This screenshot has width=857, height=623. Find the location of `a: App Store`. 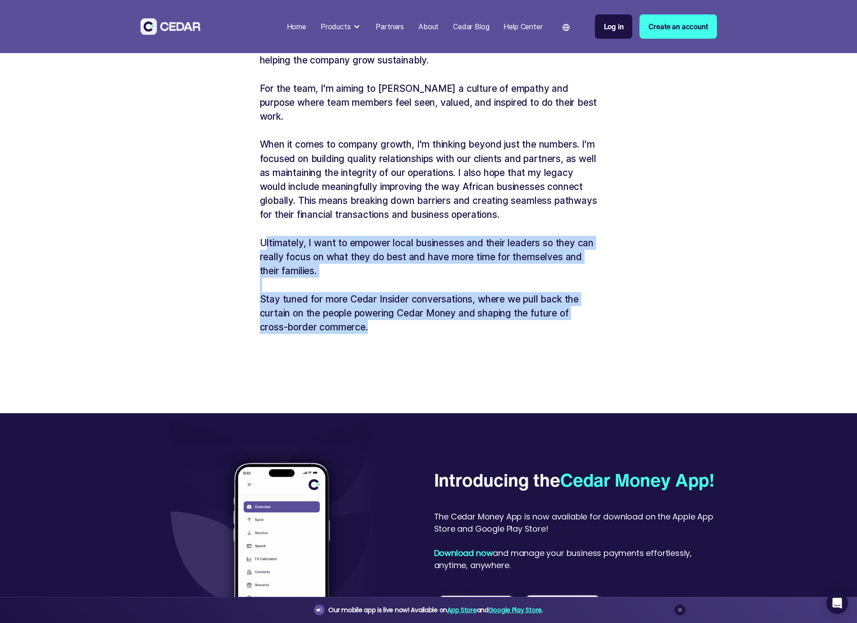

a: App Store is located at coordinates (462, 610).